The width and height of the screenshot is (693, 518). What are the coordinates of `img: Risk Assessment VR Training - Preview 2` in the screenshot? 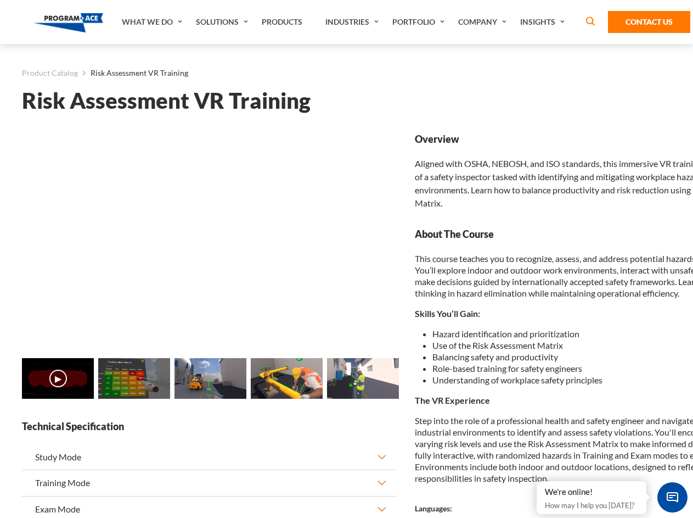 It's located at (210, 378).